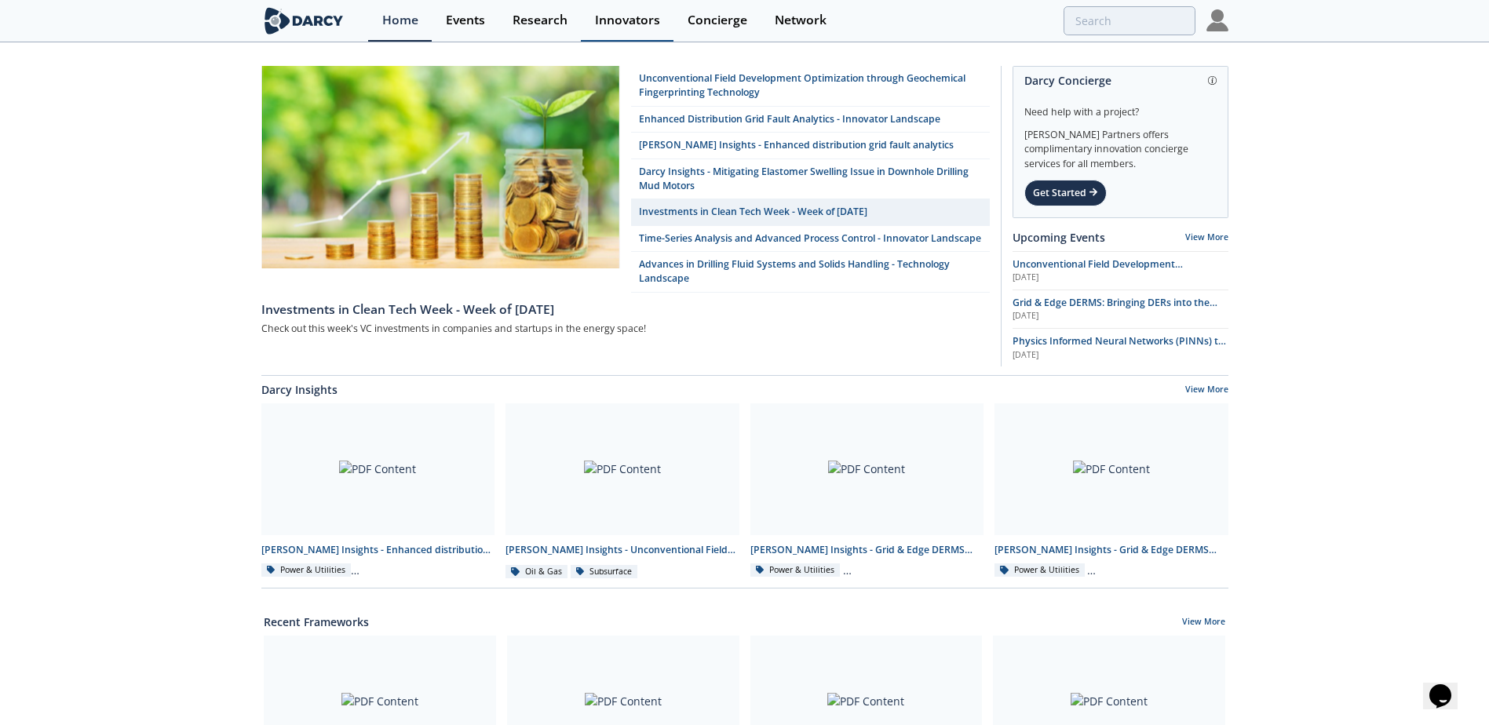 This screenshot has width=1489, height=725. Describe the element at coordinates (465, 20) in the screenshot. I see `div: Events` at that location.